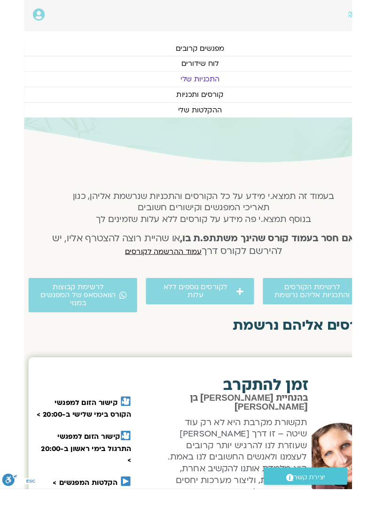 The image size is (376, 523). What do you see at coordinates (175, 269) in the screenshot?
I see `a: עמוד ההרשמה לקורסים` at bounding box center [175, 269].